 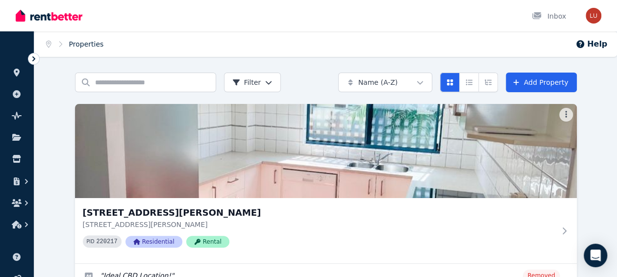 I want to click on button: More options, so click(x=566, y=115).